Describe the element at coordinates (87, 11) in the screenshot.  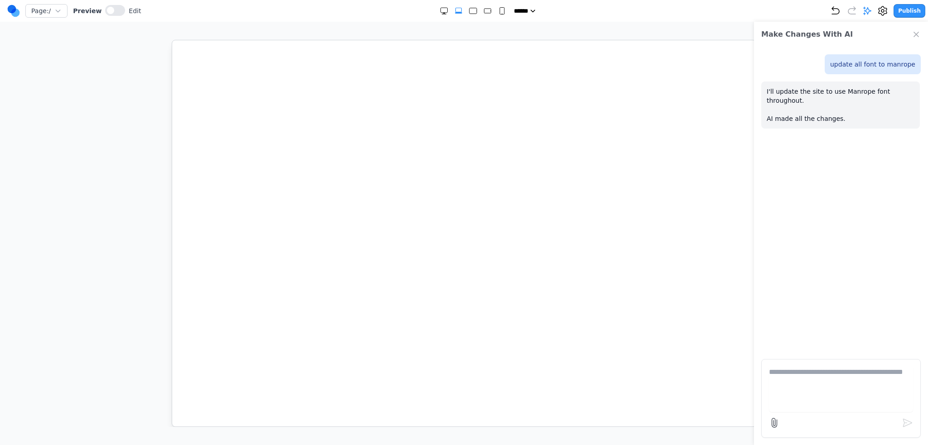
I see `span: Preview` at that location.